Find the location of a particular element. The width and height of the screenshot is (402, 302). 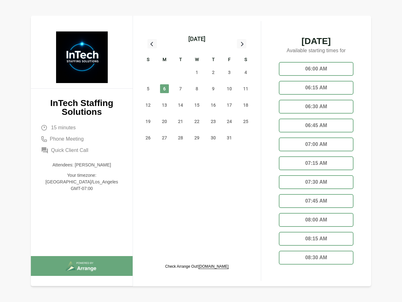

span: Tuesday, October 7, 2025 is located at coordinates (181, 89).